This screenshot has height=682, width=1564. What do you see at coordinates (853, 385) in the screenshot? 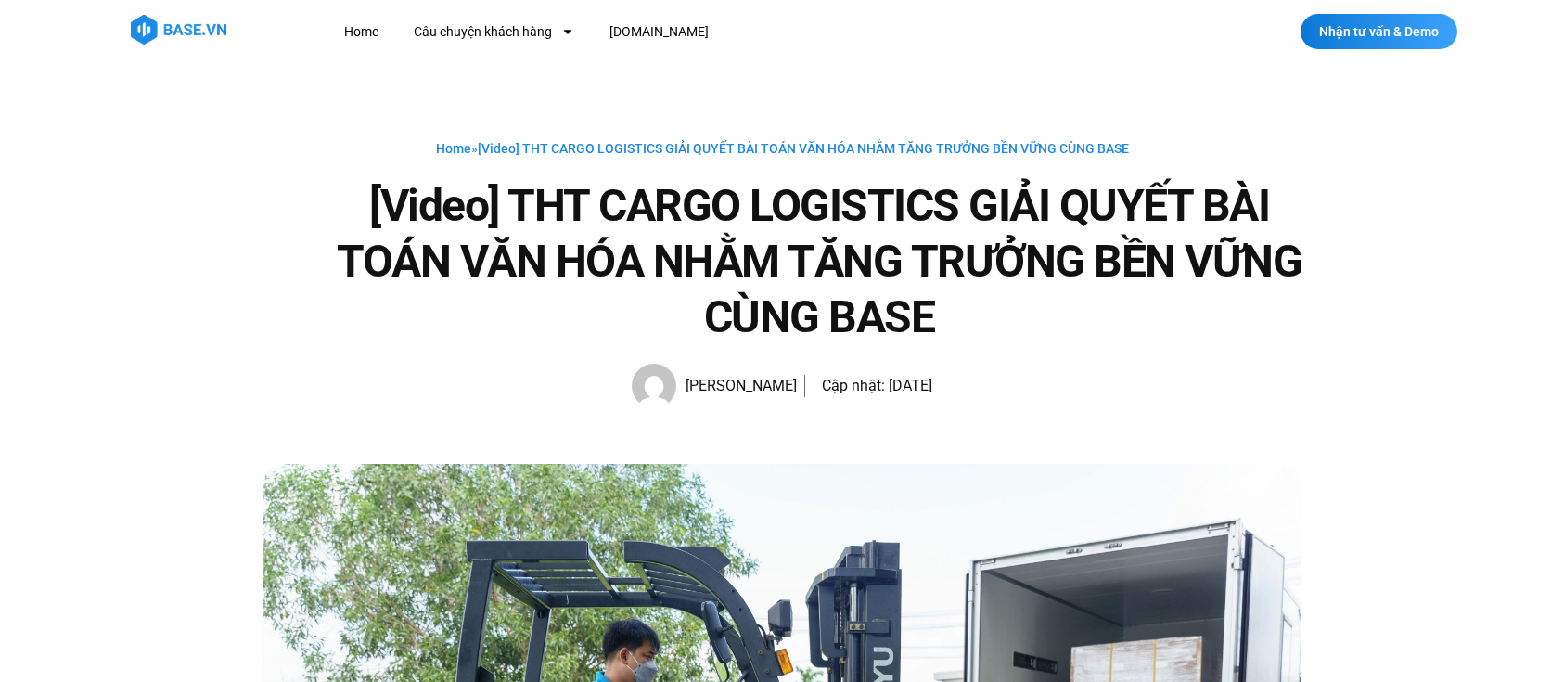
I see `span: Cập nhật:` at bounding box center [853, 385].